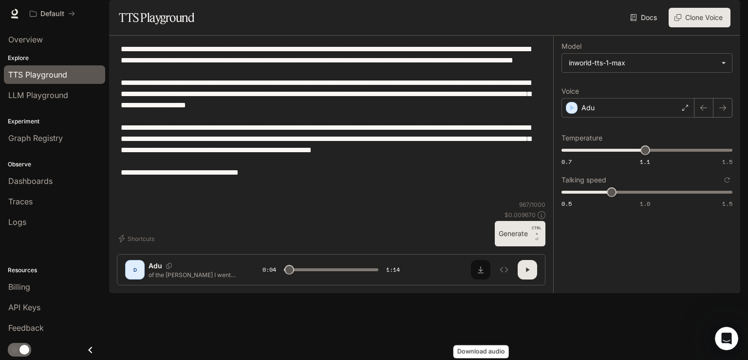 The height and width of the screenshot is (360, 748). What do you see at coordinates (645, 161) in the screenshot?
I see `span: 1.1` at bounding box center [645, 161].